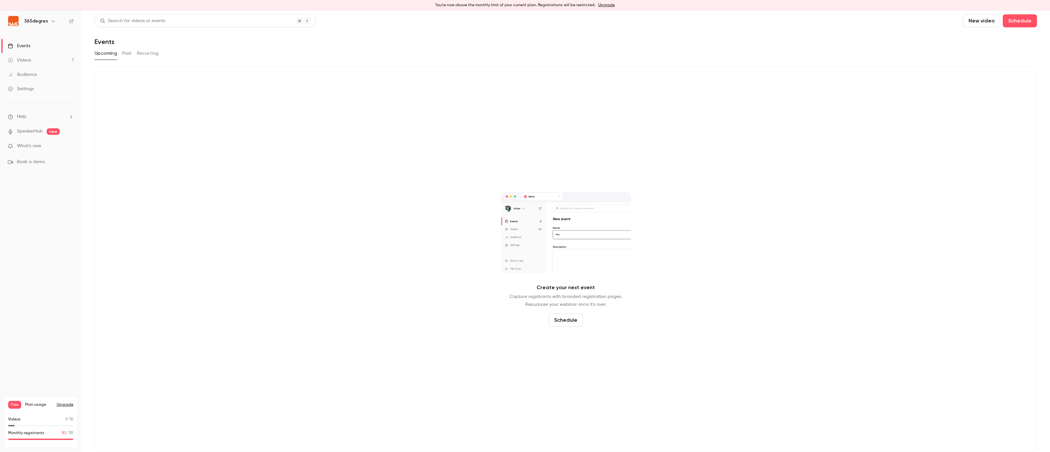  What do you see at coordinates (148, 53) in the screenshot?
I see `button: Recurring` at bounding box center [148, 53].